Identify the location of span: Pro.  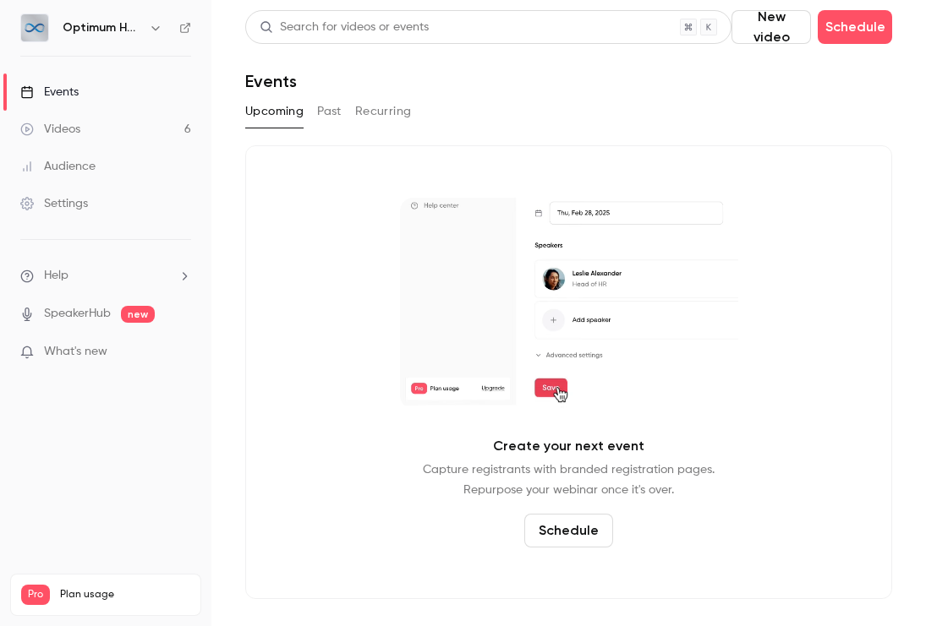
(36, 595).